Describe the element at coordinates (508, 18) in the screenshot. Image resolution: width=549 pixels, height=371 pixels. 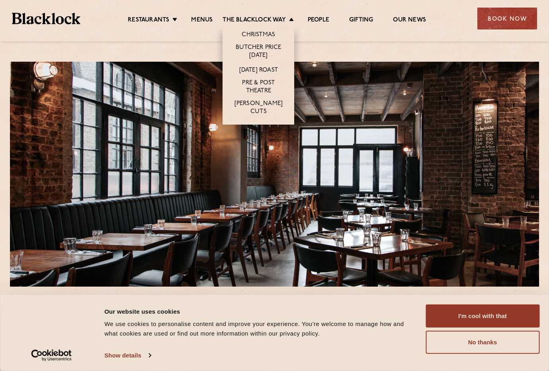
I see `div: Book Now` at that location.